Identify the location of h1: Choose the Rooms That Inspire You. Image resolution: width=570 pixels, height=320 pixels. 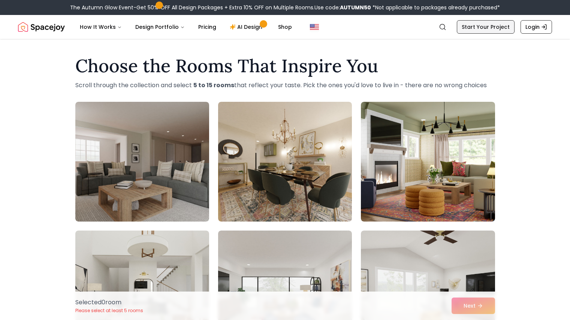
(285, 66).